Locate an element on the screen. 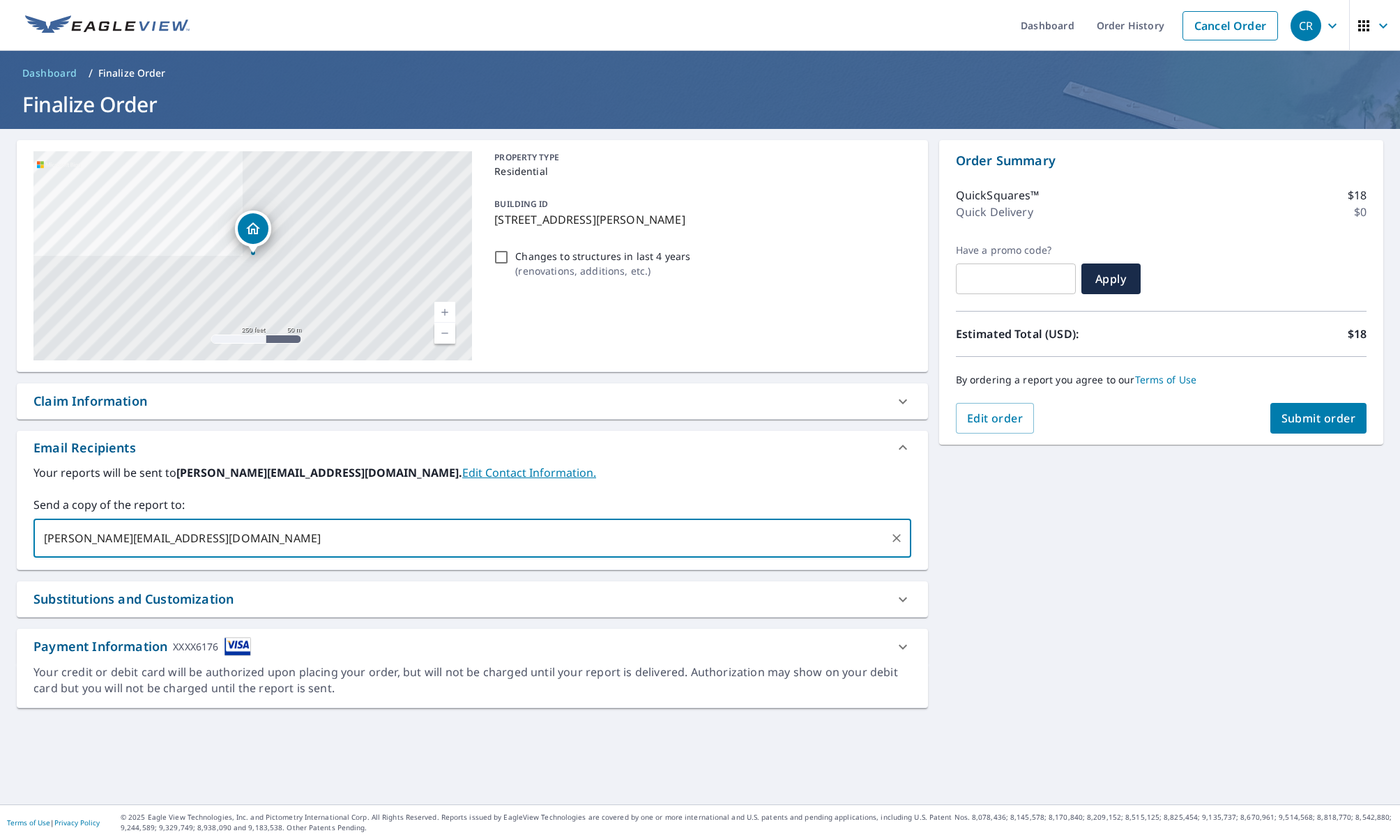  a: Current Level 17, Zoom Out is located at coordinates (445, 333).